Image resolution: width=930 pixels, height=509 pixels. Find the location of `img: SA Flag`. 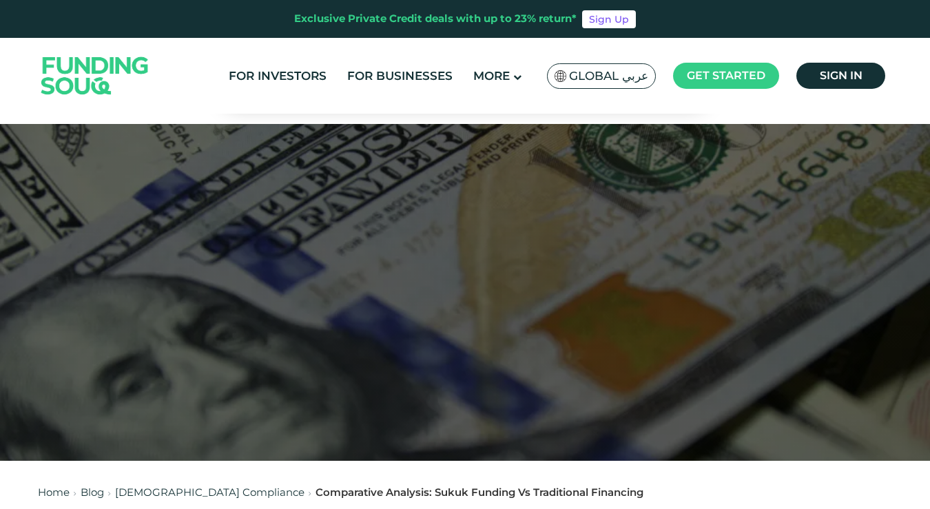

img: SA Flag is located at coordinates (561, 76).